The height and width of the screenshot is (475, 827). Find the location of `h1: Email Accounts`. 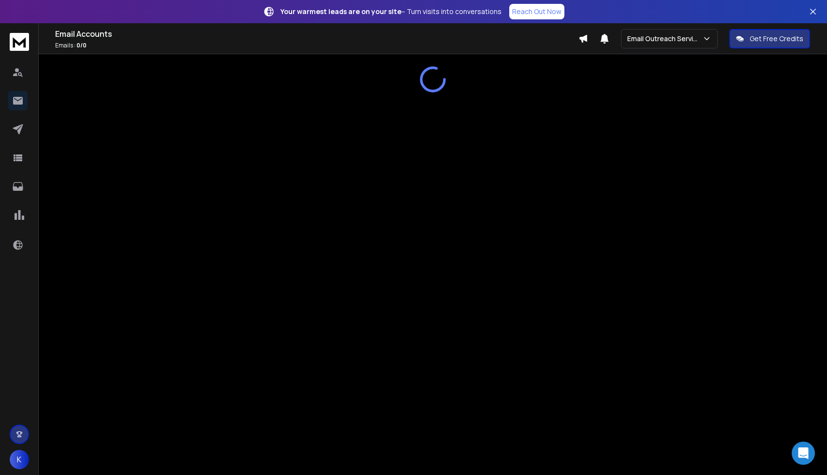

h1: Email Accounts is located at coordinates (317, 34).